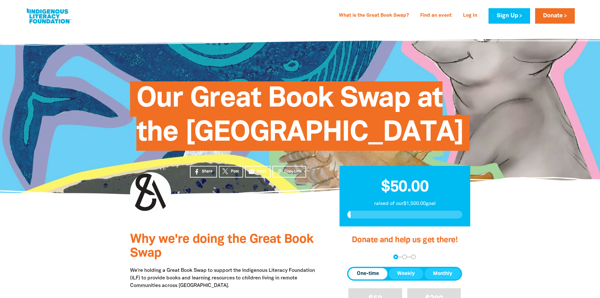 The width and height of the screenshot is (600, 298). What do you see at coordinates (231, 171) in the screenshot?
I see `a: Post` at bounding box center [231, 171].